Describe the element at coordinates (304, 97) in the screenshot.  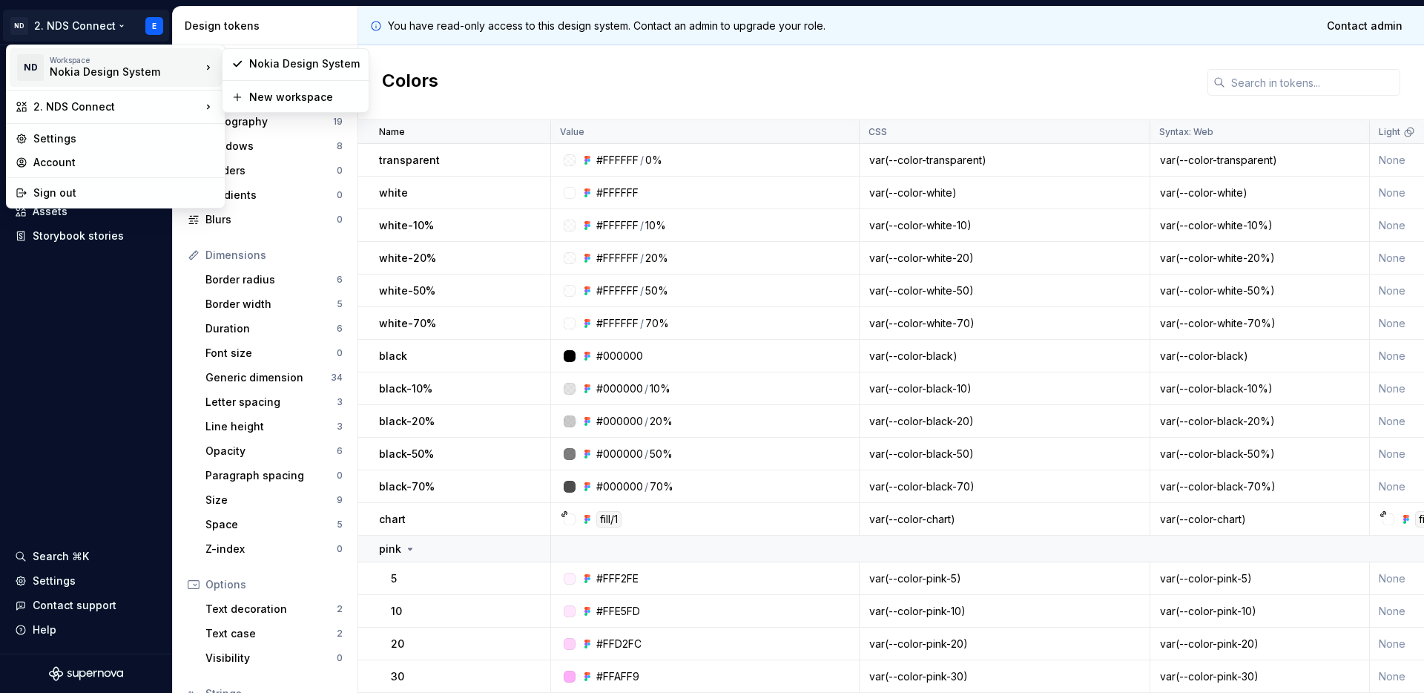
I see `div: New workspace` at that location.